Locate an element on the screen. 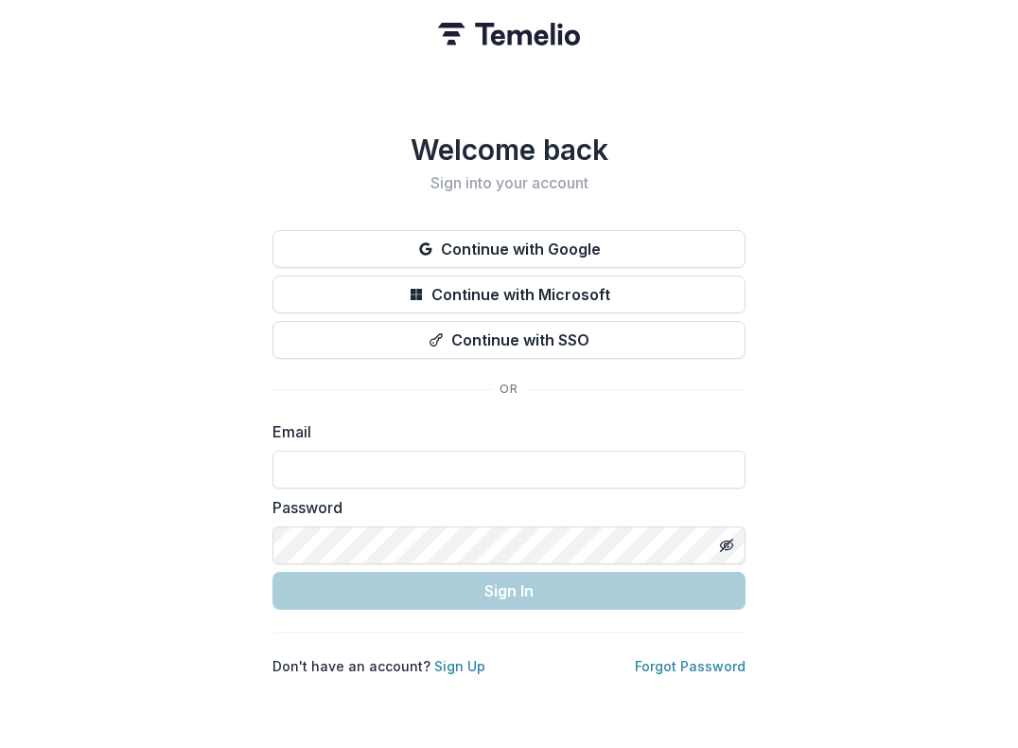 The height and width of the screenshot is (748, 1018). label: Email is located at coordinates (504, 432).